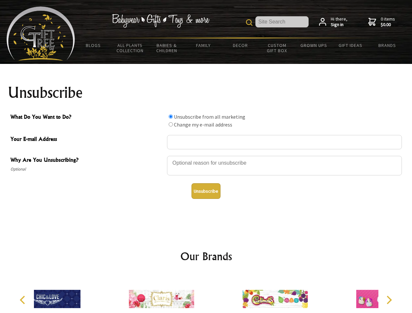 This screenshot has width=412, height=313. Describe the element at coordinates (388, 300) in the screenshot. I see `button: Next` at that location.